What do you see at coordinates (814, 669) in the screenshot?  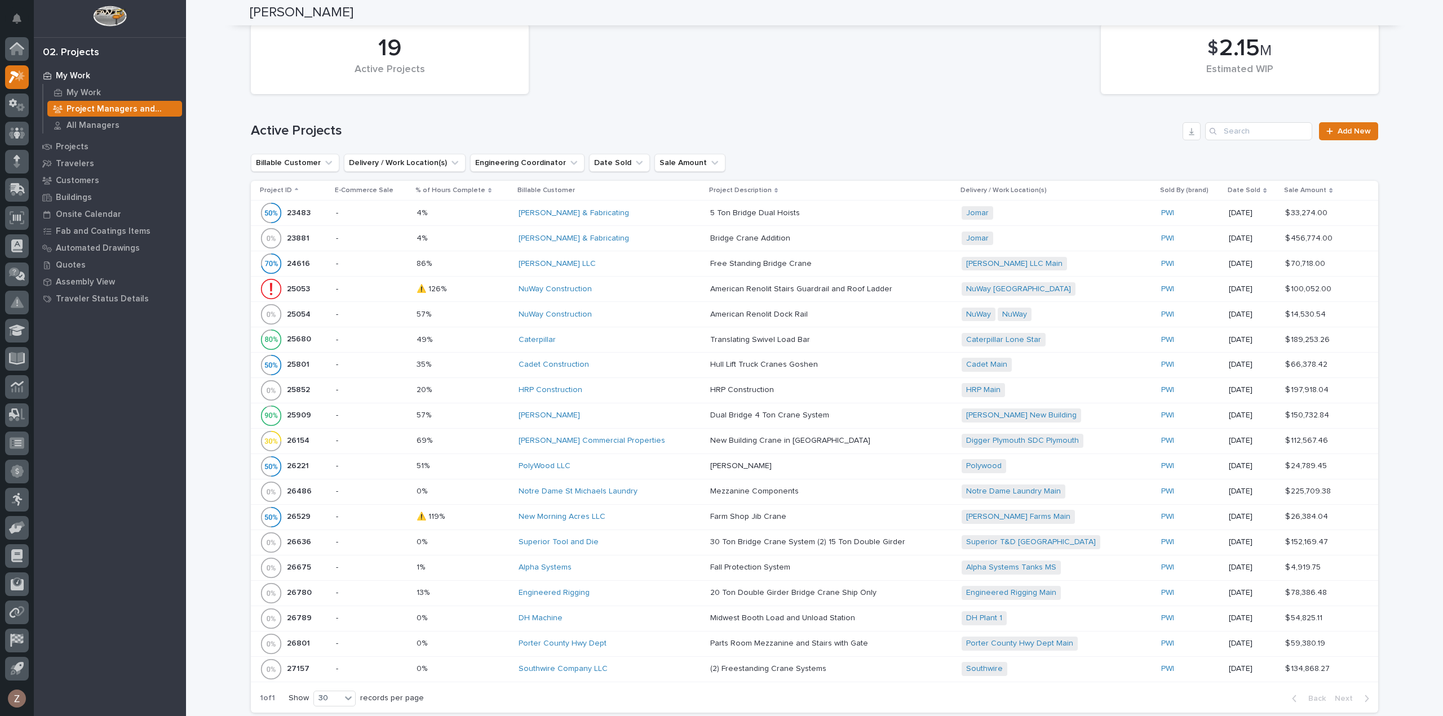 I see `tr: 2715727157 -0%0% Southwire Company LLC (2) Freestanding Crane Systems(2) Freestanding Crane Syste...` at bounding box center [814, 669].